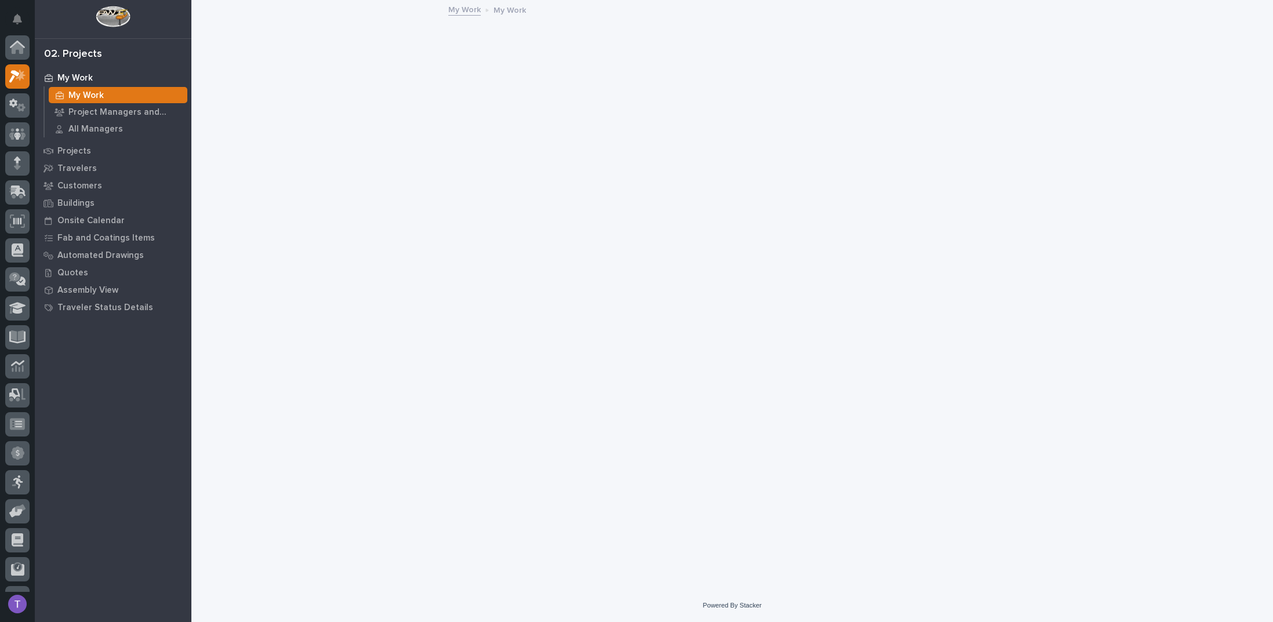 Image resolution: width=1273 pixels, height=622 pixels. What do you see at coordinates (118, 112) in the screenshot?
I see `a: Project Managers and Engineers` at bounding box center [118, 112].